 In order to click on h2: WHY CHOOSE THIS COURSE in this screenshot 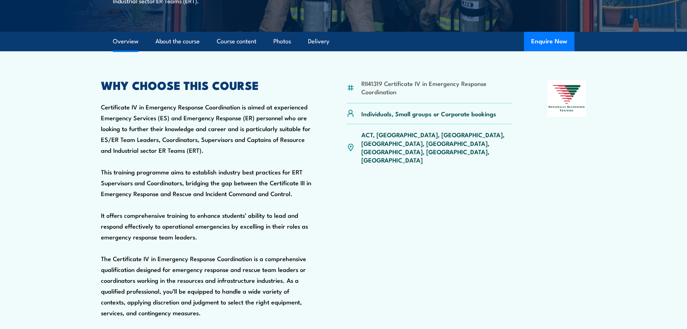, I will do `click(206, 85)`.